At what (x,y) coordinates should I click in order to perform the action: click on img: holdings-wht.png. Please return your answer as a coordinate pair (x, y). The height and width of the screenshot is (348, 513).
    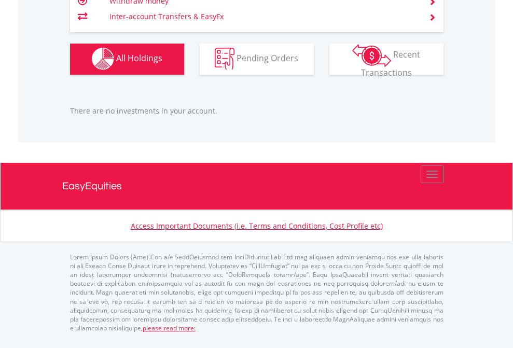
    Looking at the image, I should click on (103, 59).